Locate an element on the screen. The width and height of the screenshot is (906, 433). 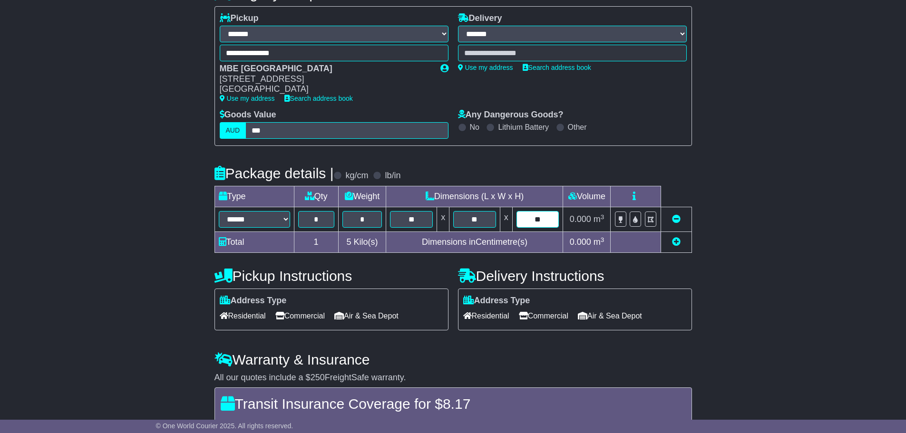
td: Dimensions (L x W x H) is located at coordinates (475, 197).